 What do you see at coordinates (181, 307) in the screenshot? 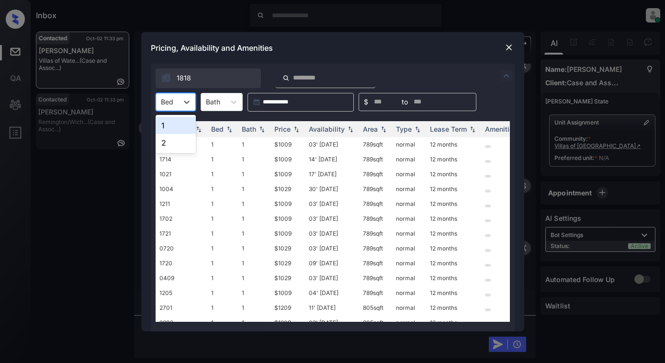
I see `td: 2701` at bounding box center [181, 307].